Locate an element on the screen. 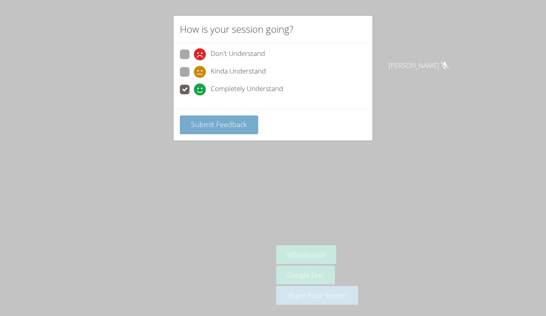  span: Submit Feedback is located at coordinates (219, 124).